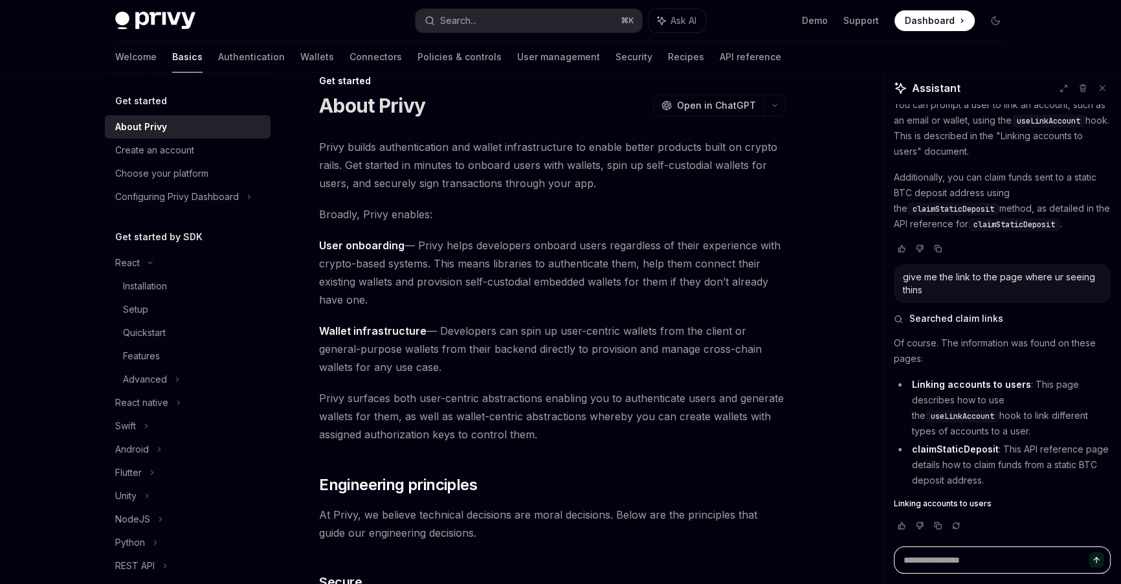 This screenshot has height=584, width=1121. I want to click on h1: About Privy, so click(372, 105).